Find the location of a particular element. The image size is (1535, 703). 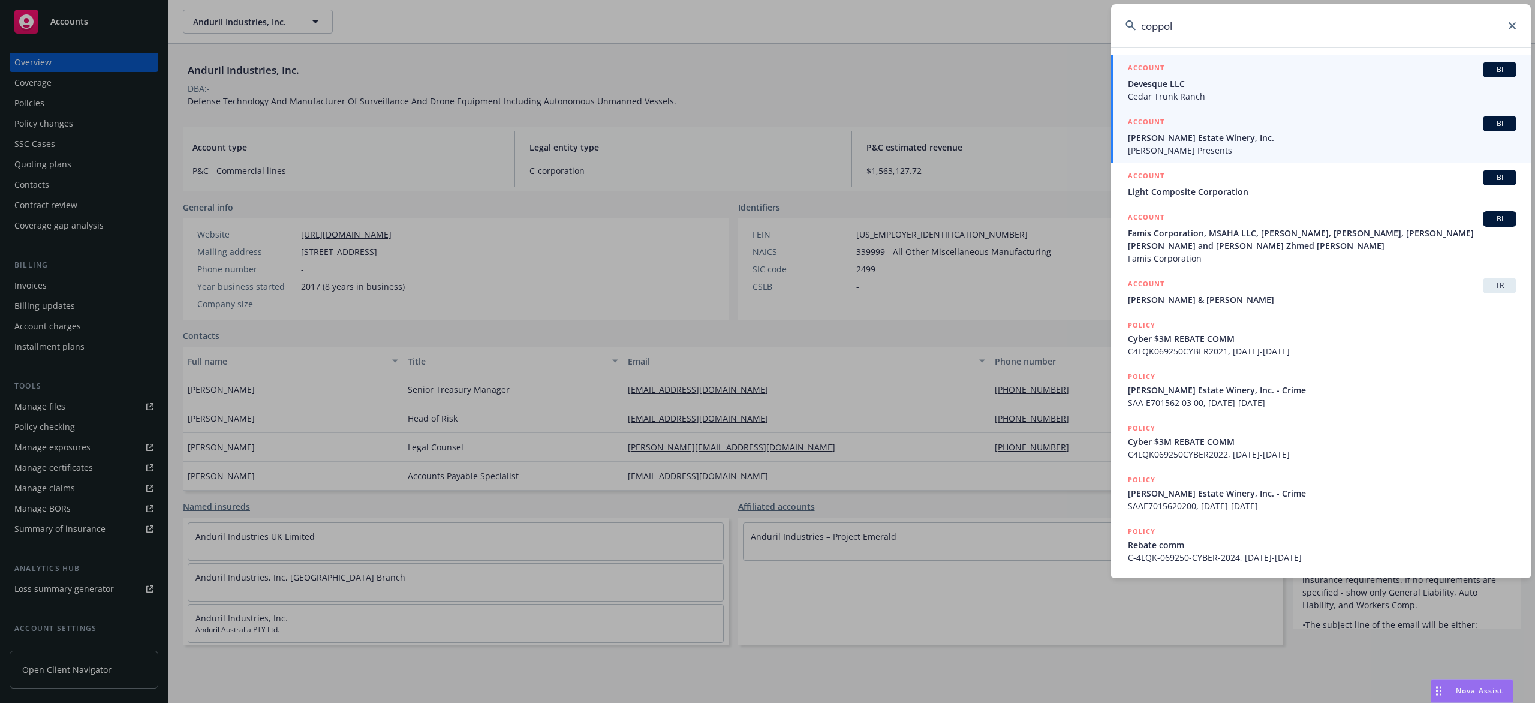

span: Cedar Trunk Ranch is located at coordinates (1322, 96).